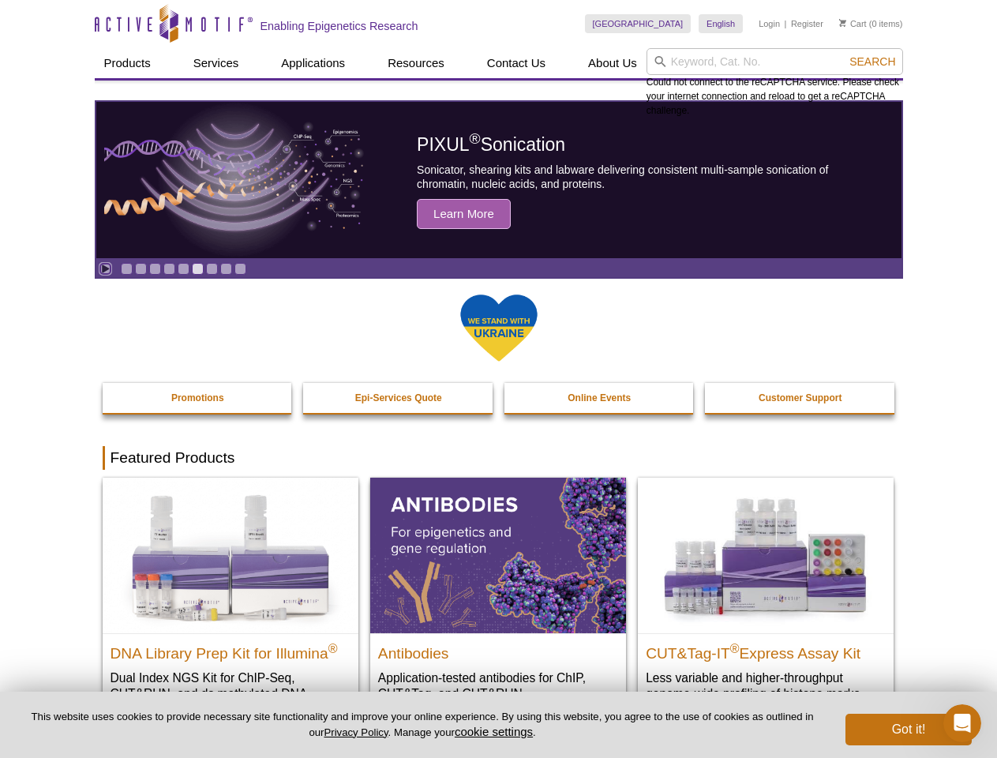  What do you see at coordinates (807, 24) in the screenshot?
I see `a: Register` at bounding box center [807, 24].